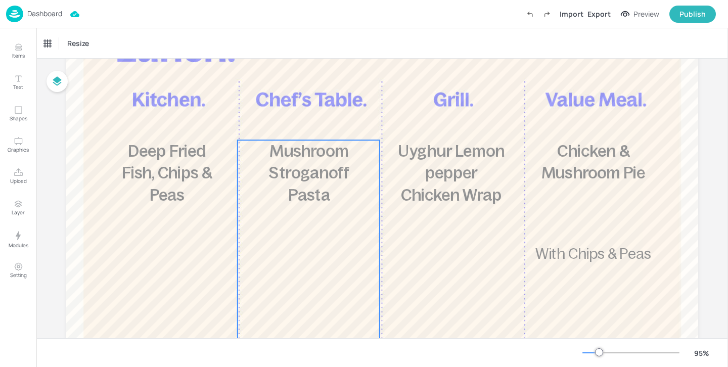 Image resolution: width=728 pixels, height=367 pixels. What do you see at coordinates (692, 14) in the screenshot?
I see `div: Publish` at bounding box center [692, 14].